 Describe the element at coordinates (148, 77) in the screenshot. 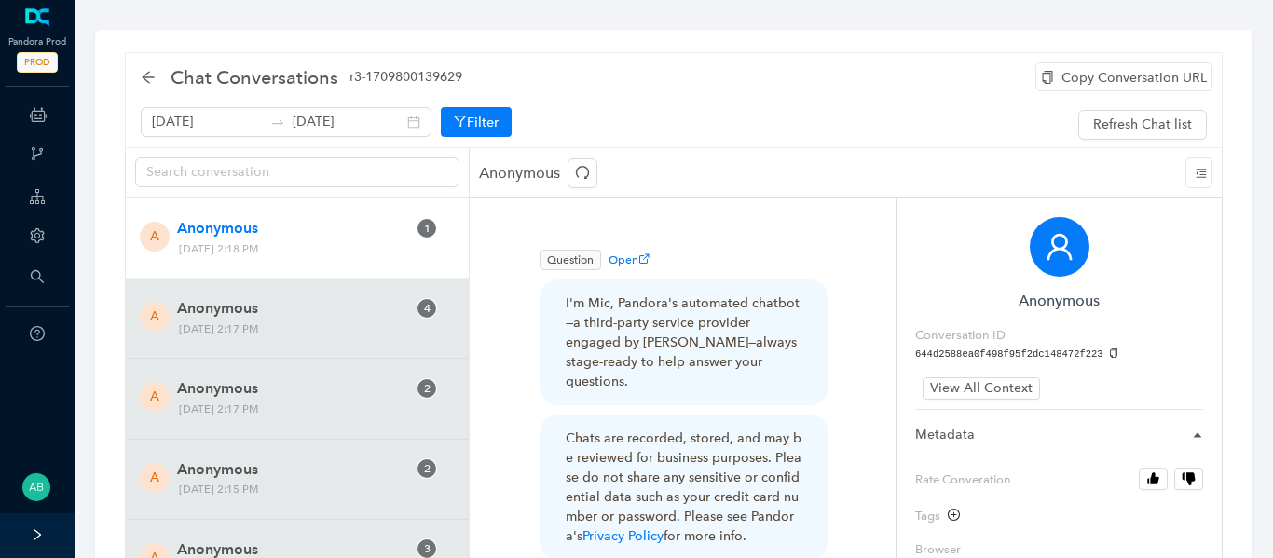

I see `span: arrow-left` at that location.